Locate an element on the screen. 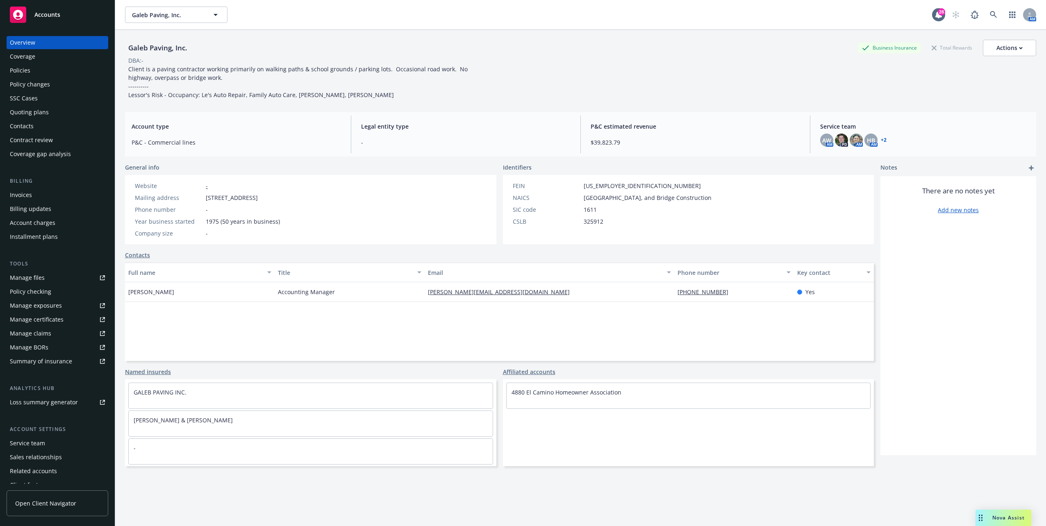  div: Client features is located at coordinates (30, 485).